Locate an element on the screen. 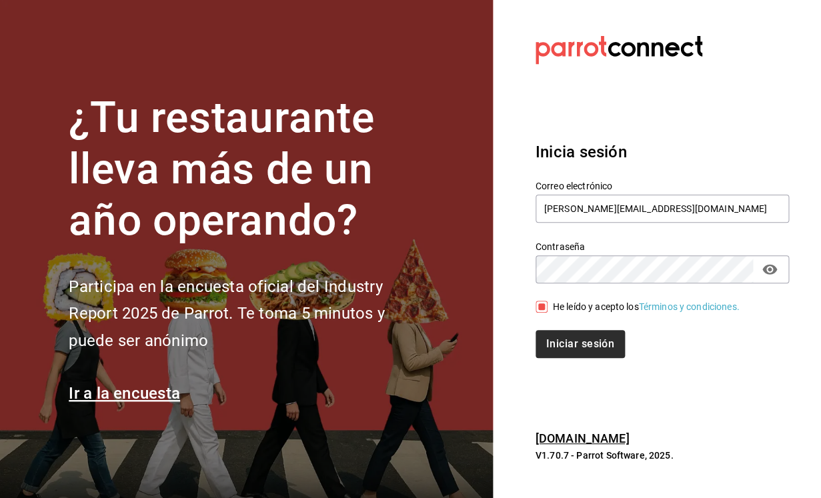  a: Ir a la encuesta is located at coordinates (124, 393).